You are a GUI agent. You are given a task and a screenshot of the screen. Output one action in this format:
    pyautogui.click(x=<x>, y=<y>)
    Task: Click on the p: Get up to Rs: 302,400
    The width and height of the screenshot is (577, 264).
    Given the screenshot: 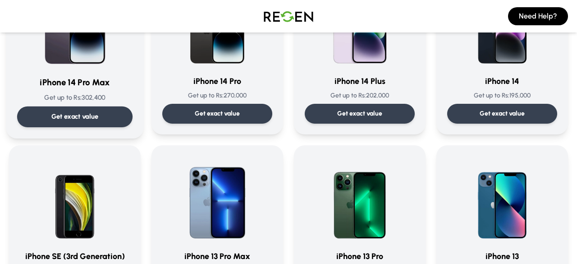 What is the action you would take?
    pyautogui.click(x=75, y=97)
    